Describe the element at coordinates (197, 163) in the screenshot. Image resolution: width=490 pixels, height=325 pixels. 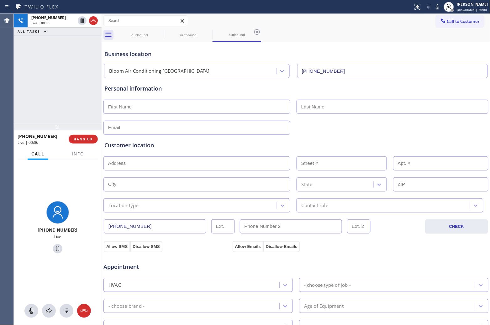
I see `input: Address` at that location.